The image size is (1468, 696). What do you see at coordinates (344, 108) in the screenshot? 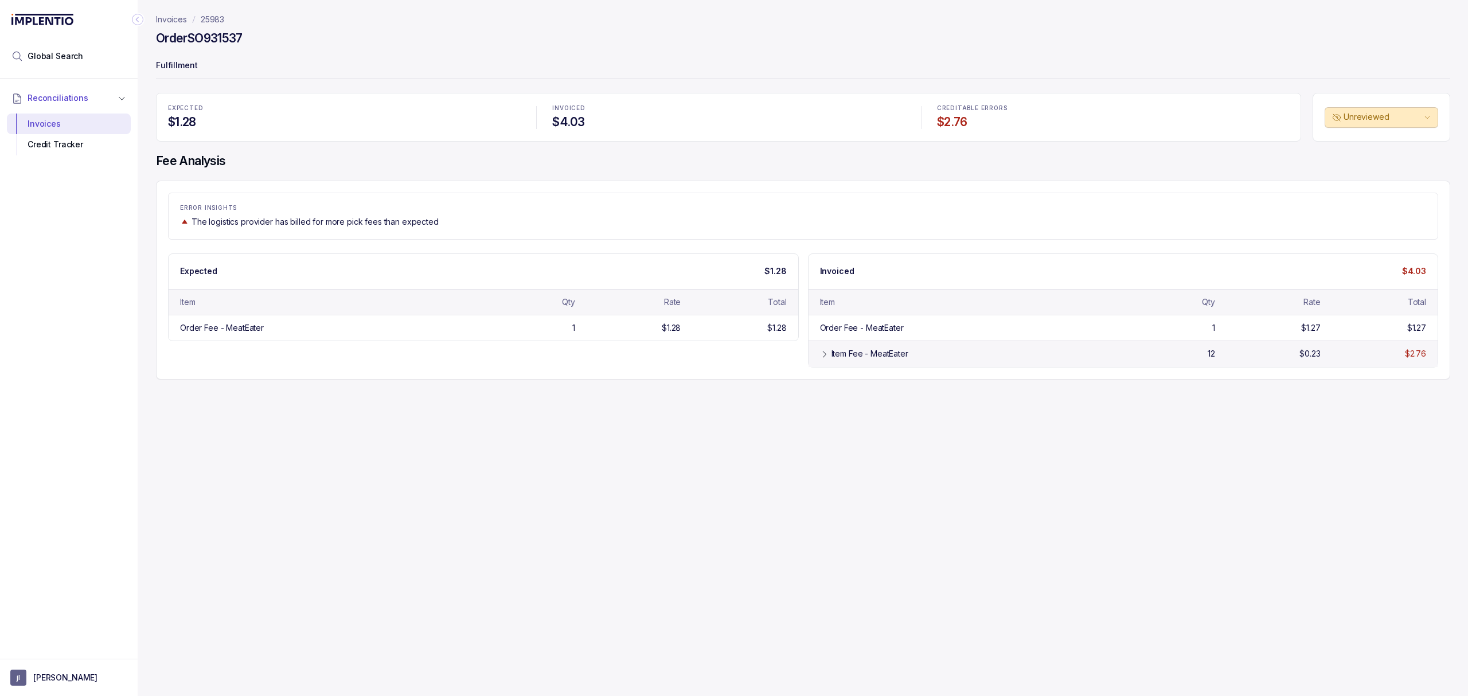
I see `p: EXPECTED` at bounding box center [344, 108].